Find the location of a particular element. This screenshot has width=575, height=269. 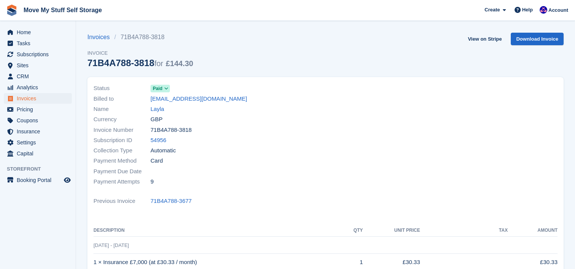

span: Invoice is located at coordinates (140, 53).